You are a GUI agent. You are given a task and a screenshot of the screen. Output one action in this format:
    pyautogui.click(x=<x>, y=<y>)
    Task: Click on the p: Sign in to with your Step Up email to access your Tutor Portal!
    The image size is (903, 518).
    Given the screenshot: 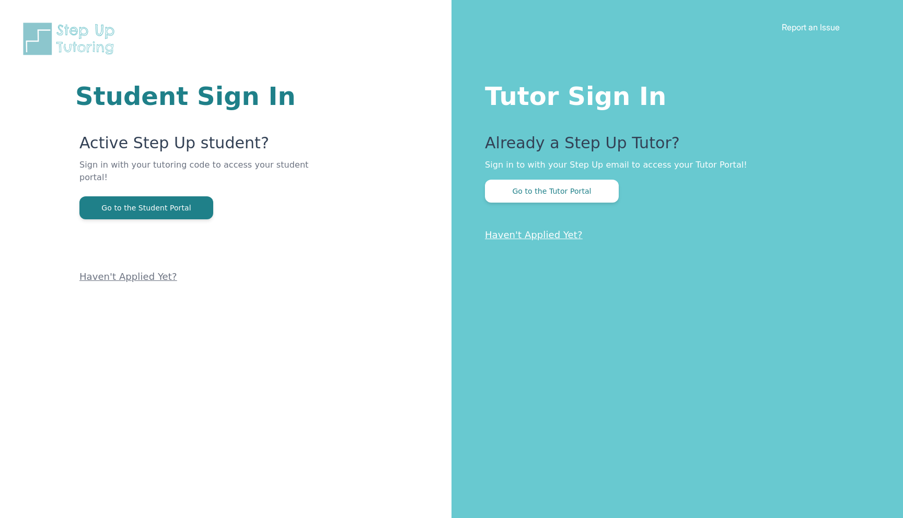 What is the action you would take?
    pyautogui.click(x=673, y=165)
    